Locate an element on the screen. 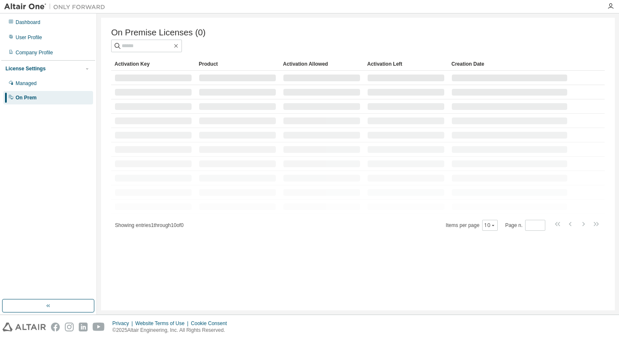 This screenshot has height=339, width=619. div: Activation Key is located at coordinates (153, 64).